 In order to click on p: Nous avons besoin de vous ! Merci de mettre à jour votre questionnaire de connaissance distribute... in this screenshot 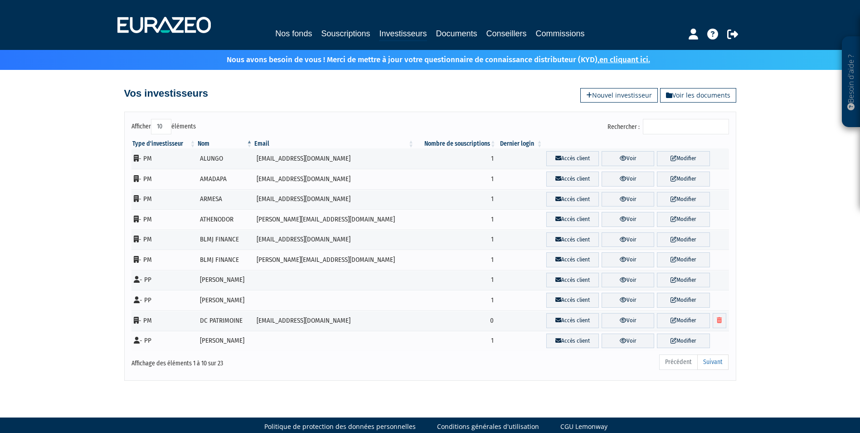, I will do `click(425, 59)`.